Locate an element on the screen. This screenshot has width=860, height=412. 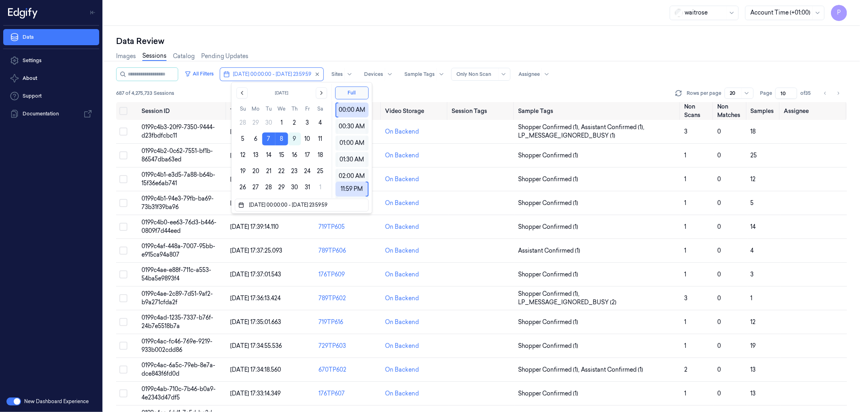
span: Assistant Confirmed (1) , is located at coordinates (613, 127).